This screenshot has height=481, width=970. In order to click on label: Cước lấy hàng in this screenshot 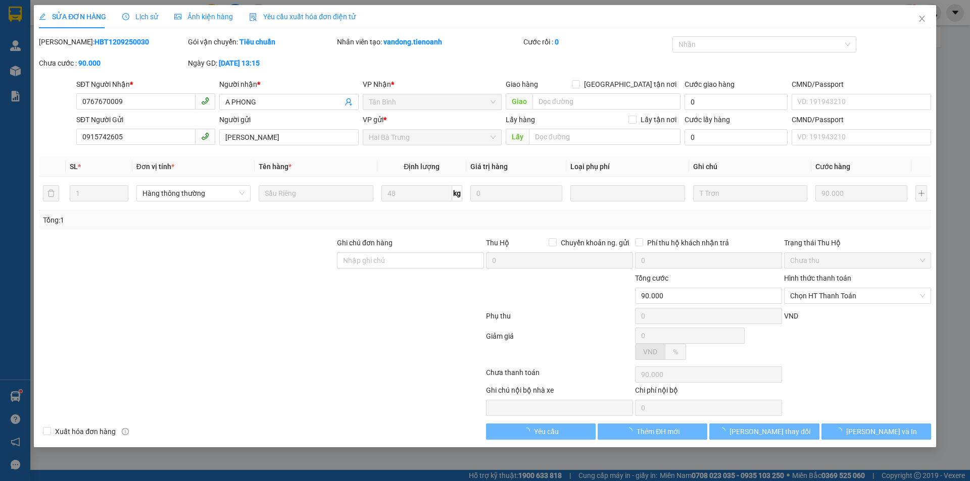, I will do `click(707, 120)`.